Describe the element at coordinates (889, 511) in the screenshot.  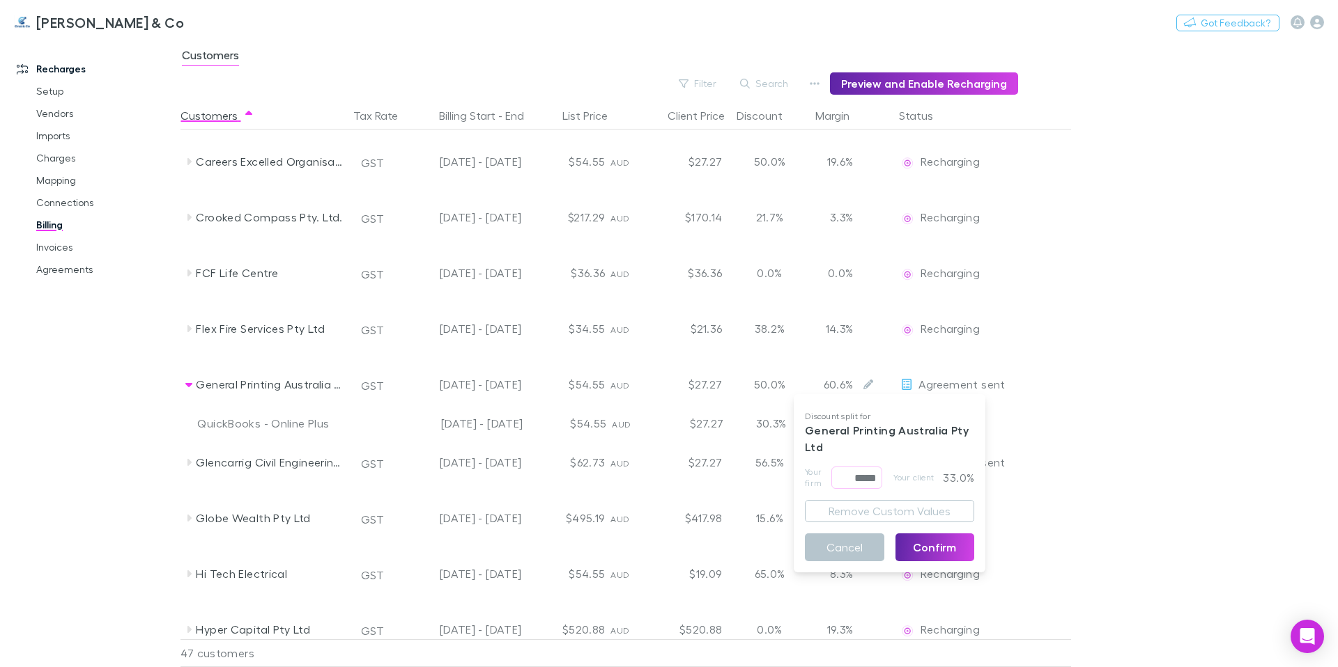
I see `button: Remove Custom Values` at that location.